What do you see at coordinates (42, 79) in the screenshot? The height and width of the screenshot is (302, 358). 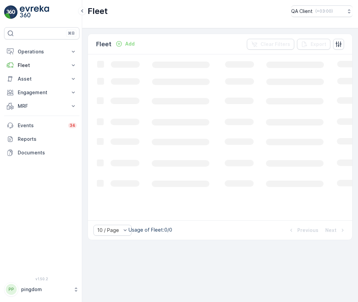 I see `button: Asset` at bounding box center [42, 79].